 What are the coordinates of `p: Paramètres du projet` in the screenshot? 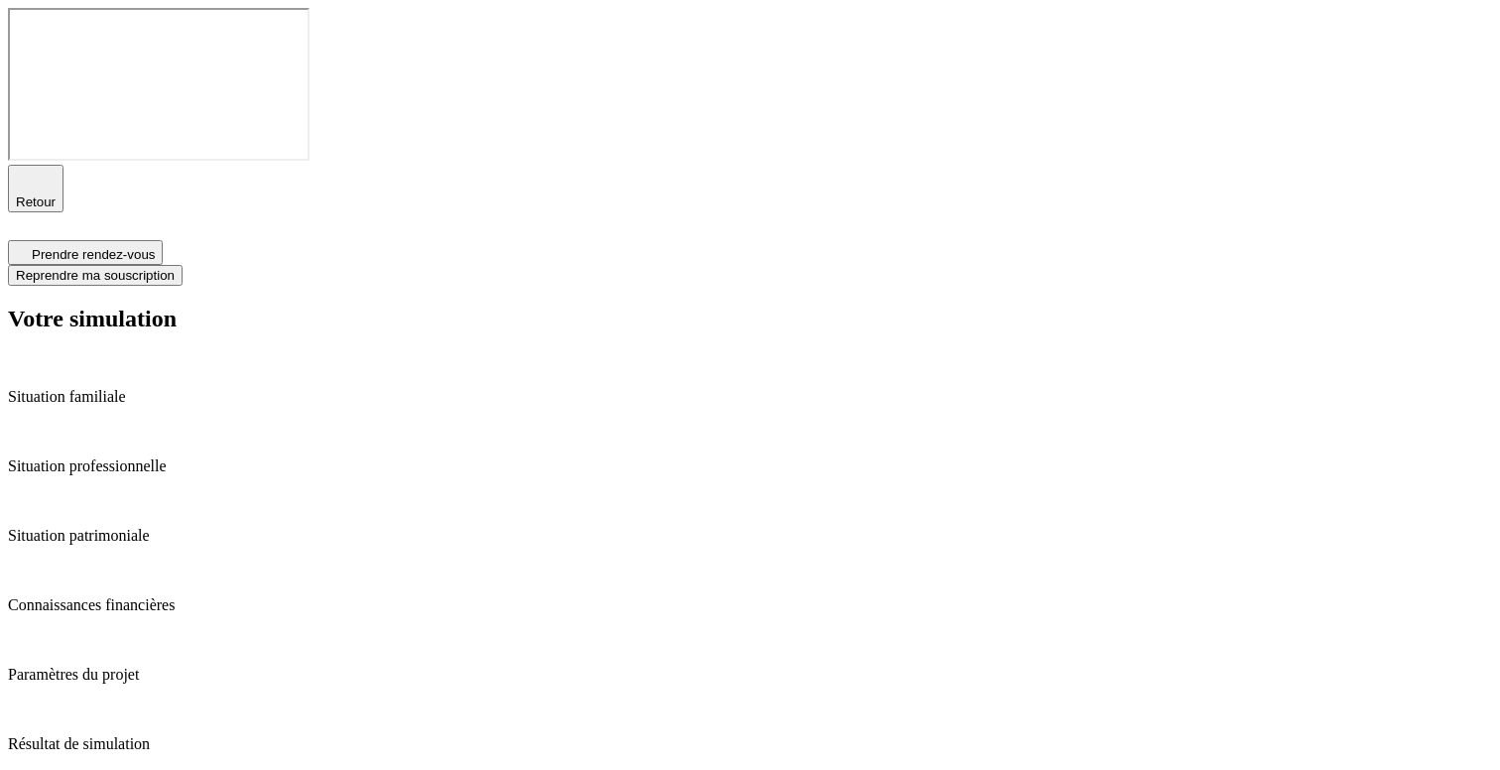 It's located at (750, 674).